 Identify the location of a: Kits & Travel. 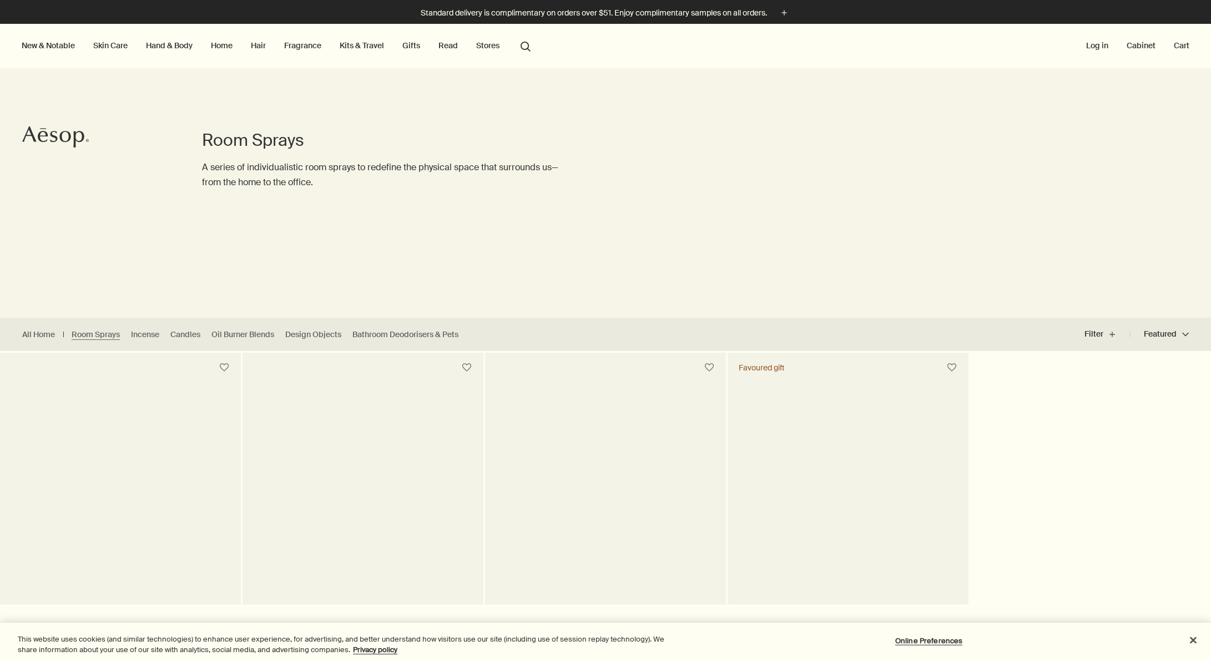
(362, 45).